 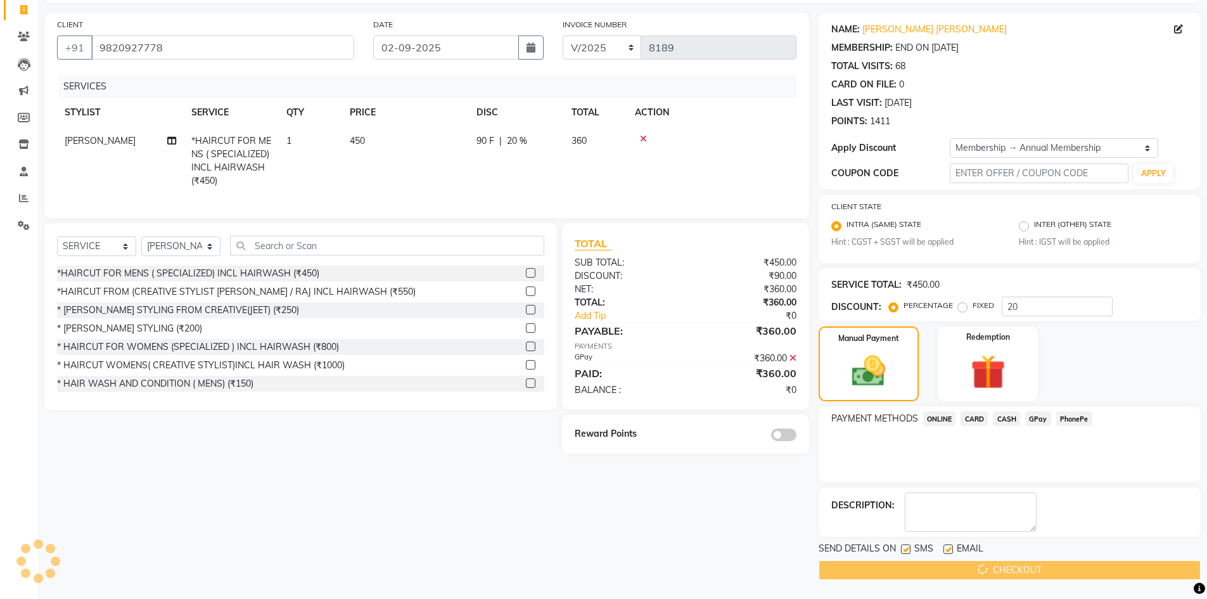 I want to click on span: 1, so click(x=289, y=141).